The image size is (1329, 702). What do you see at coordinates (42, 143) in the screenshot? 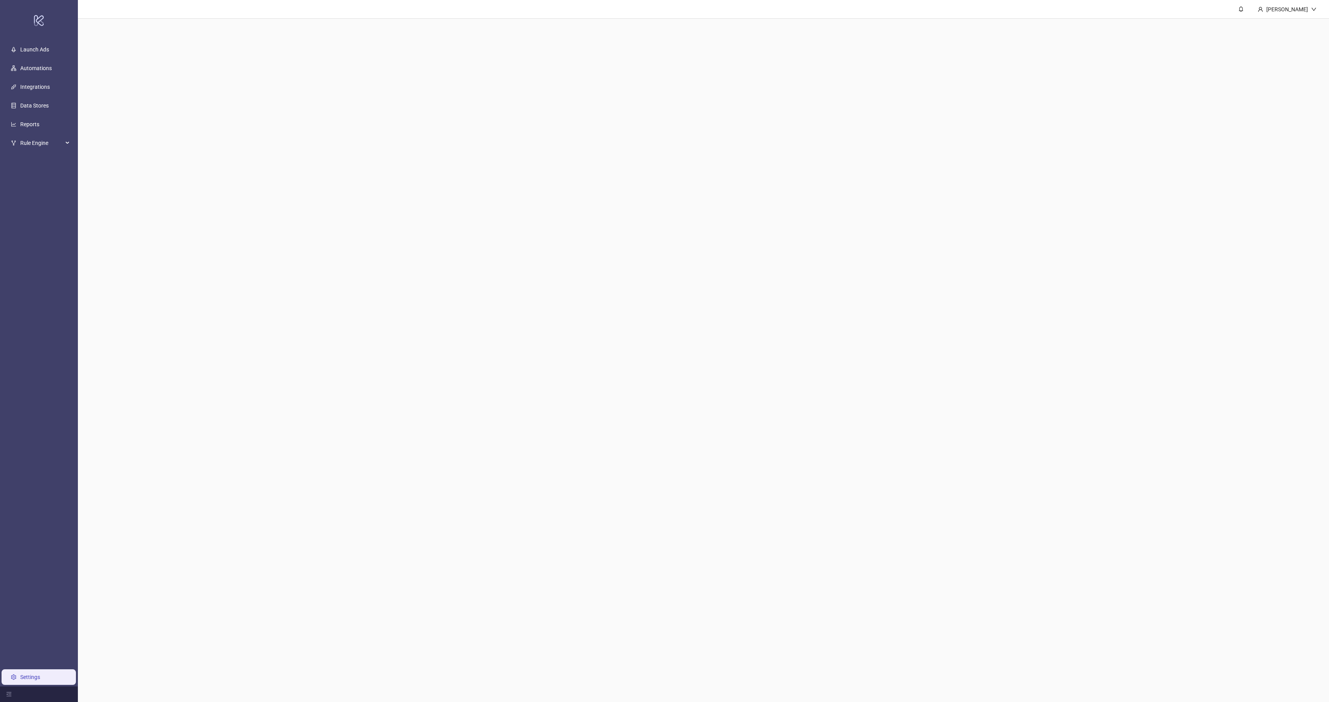
I see `span: Rule Engine` at bounding box center [42, 143].